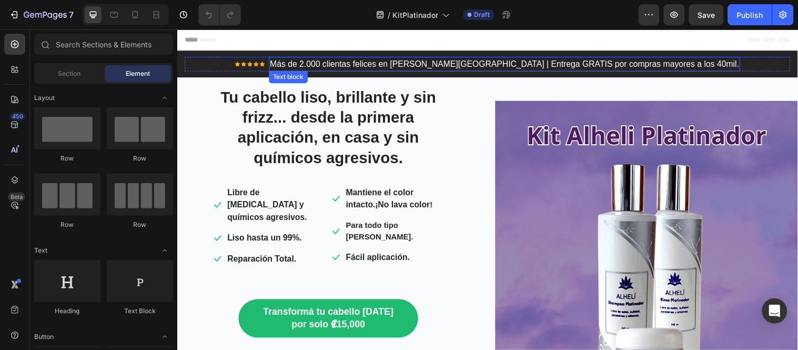  What do you see at coordinates (113, 48) in the screenshot?
I see `div: Text block` at bounding box center [113, 48].